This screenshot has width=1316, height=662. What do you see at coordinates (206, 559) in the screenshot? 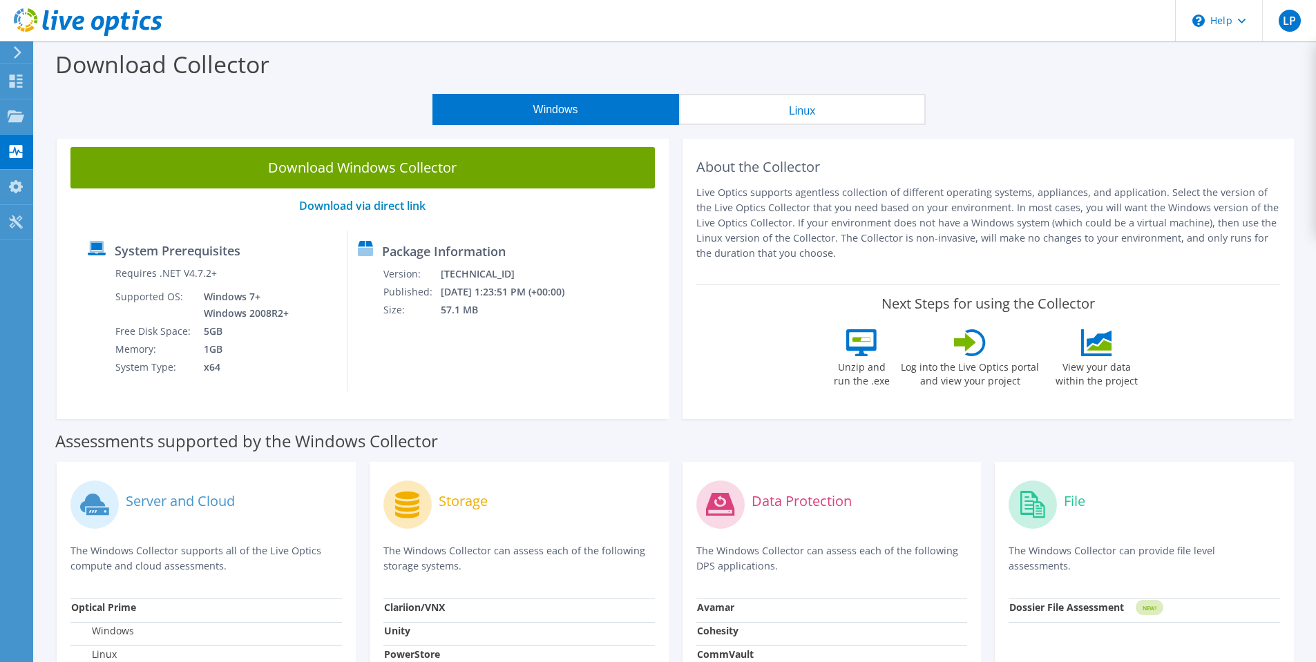
I see `p: The Windows Collector supports all of the Live Optics compute and cloud assessments.` at bounding box center [206, 559].